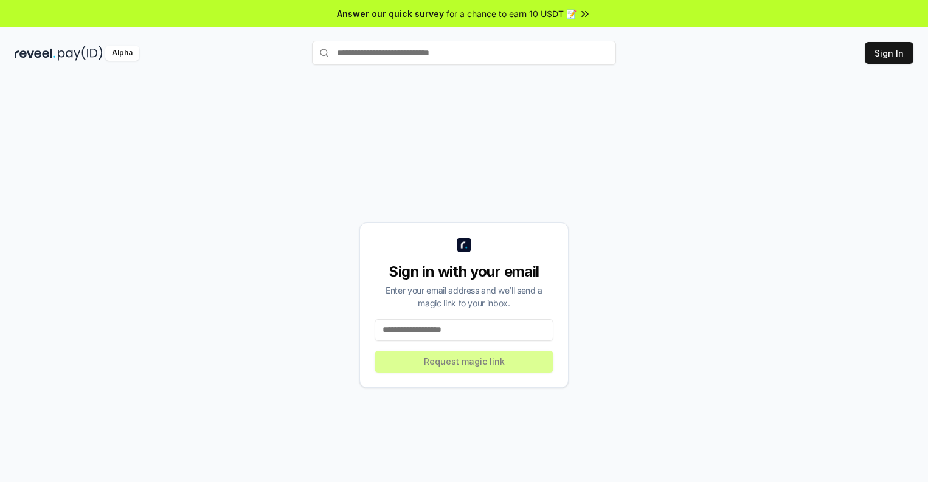 This screenshot has height=482, width=928. What do you see at coordinates (464, 245) in the screenshot?
I see `img: logo_small` at bounding box center [464, 245].